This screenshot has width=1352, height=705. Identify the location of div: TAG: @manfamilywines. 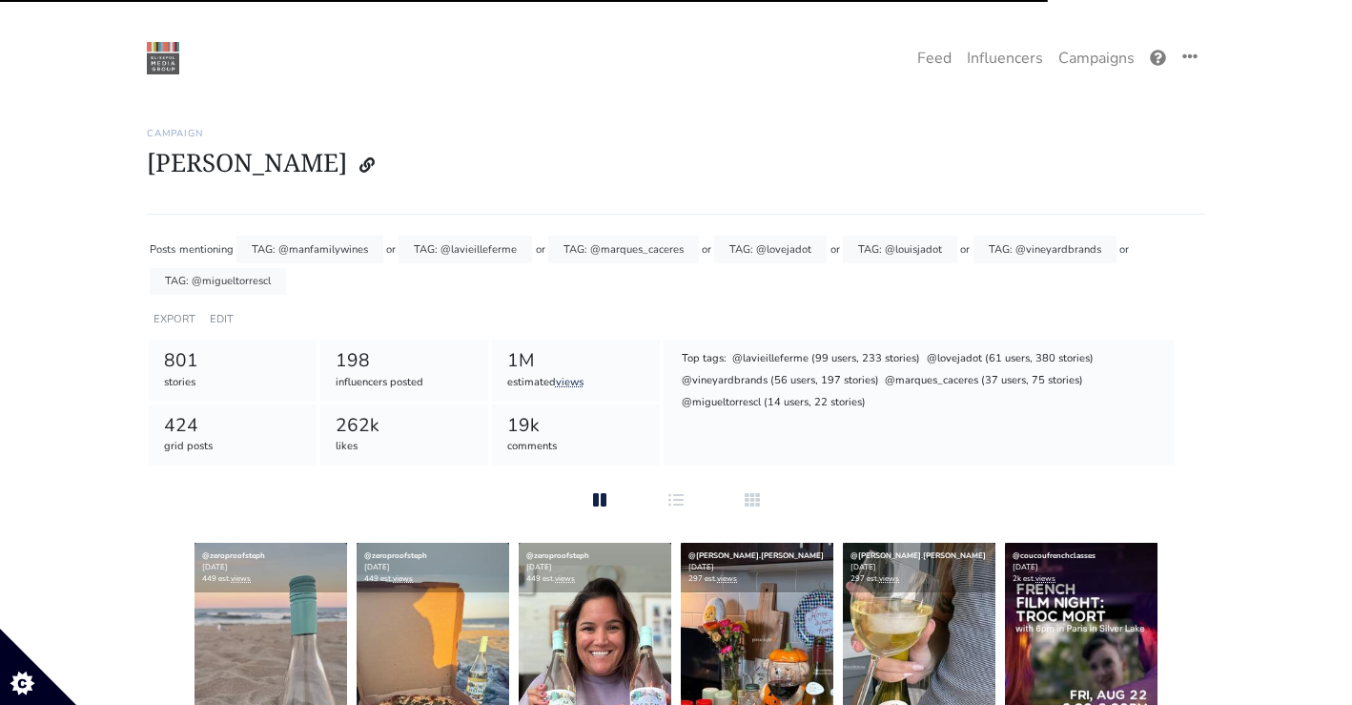
(310, 249).